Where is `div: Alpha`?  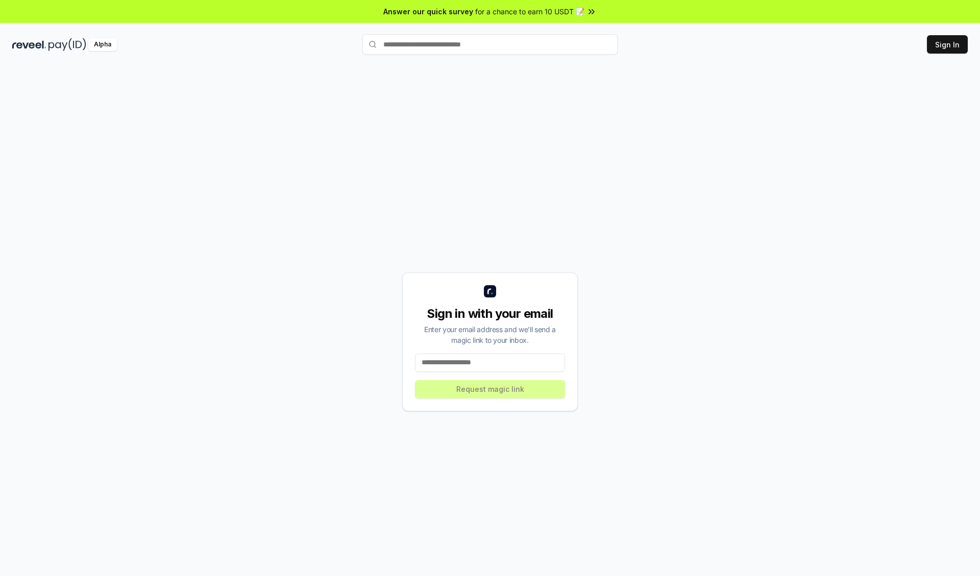
div: Alpha is located at coordinates (103, 44).